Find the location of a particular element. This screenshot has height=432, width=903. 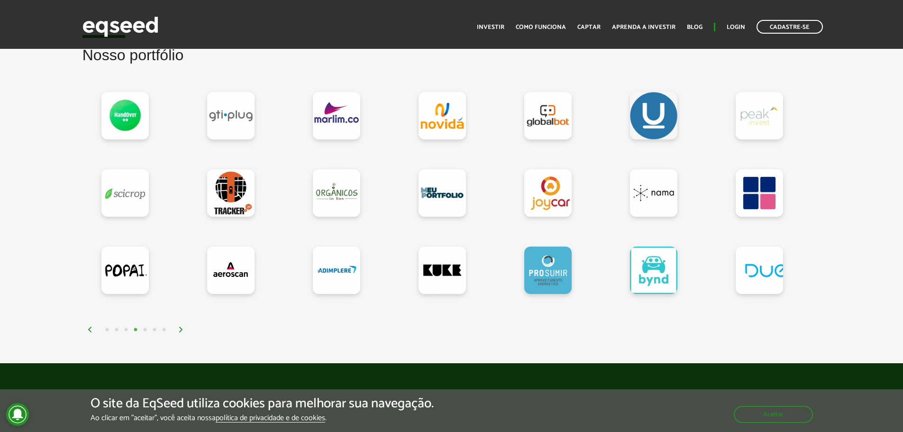

button: 5 of 3 is located at coordinates (145, 330).